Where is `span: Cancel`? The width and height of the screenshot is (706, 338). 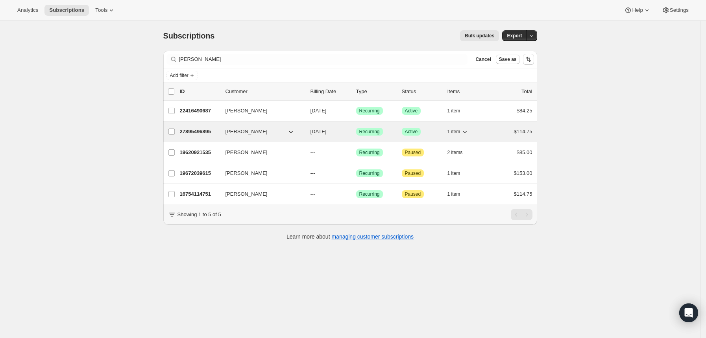
span: Cancel is located at coordinates (483, 59).